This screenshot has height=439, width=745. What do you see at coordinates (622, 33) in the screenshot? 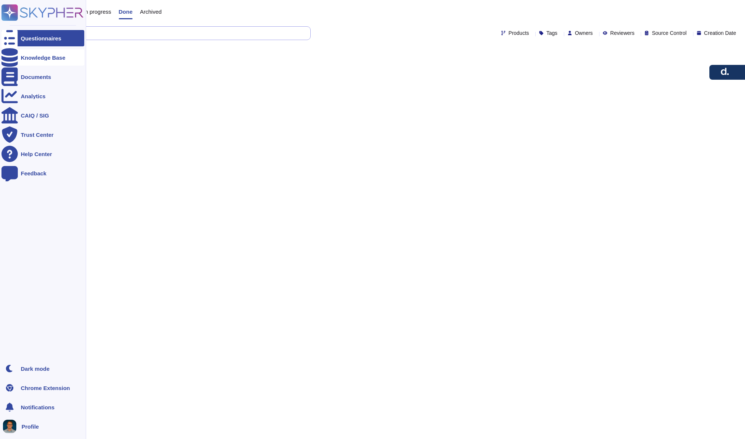
I see `span: Reviewers` at bounding box center [622, 33].